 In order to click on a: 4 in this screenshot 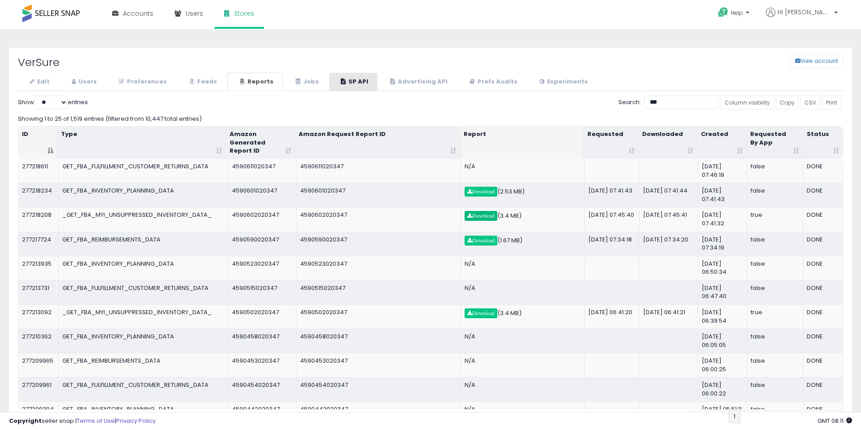, I will do `click(773, 416)`.